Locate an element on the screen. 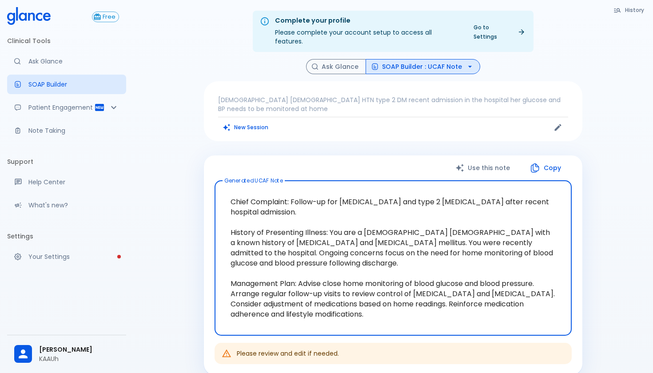 Image resolution: width=653 pixels, height=373 pixels. div: Patient Reports & Referrals is located at coordinates (67, 107).